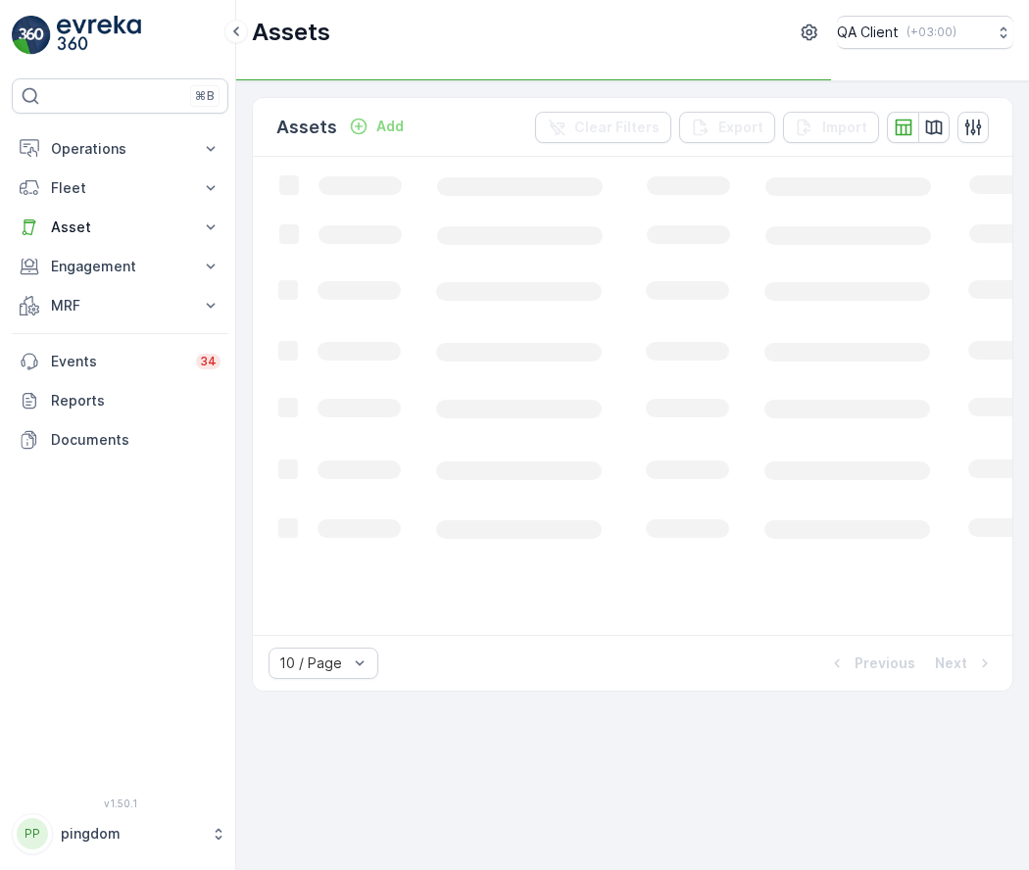 This screenshot has width=1029, height=870. I want to click on a: Documents, so click(120, 440).